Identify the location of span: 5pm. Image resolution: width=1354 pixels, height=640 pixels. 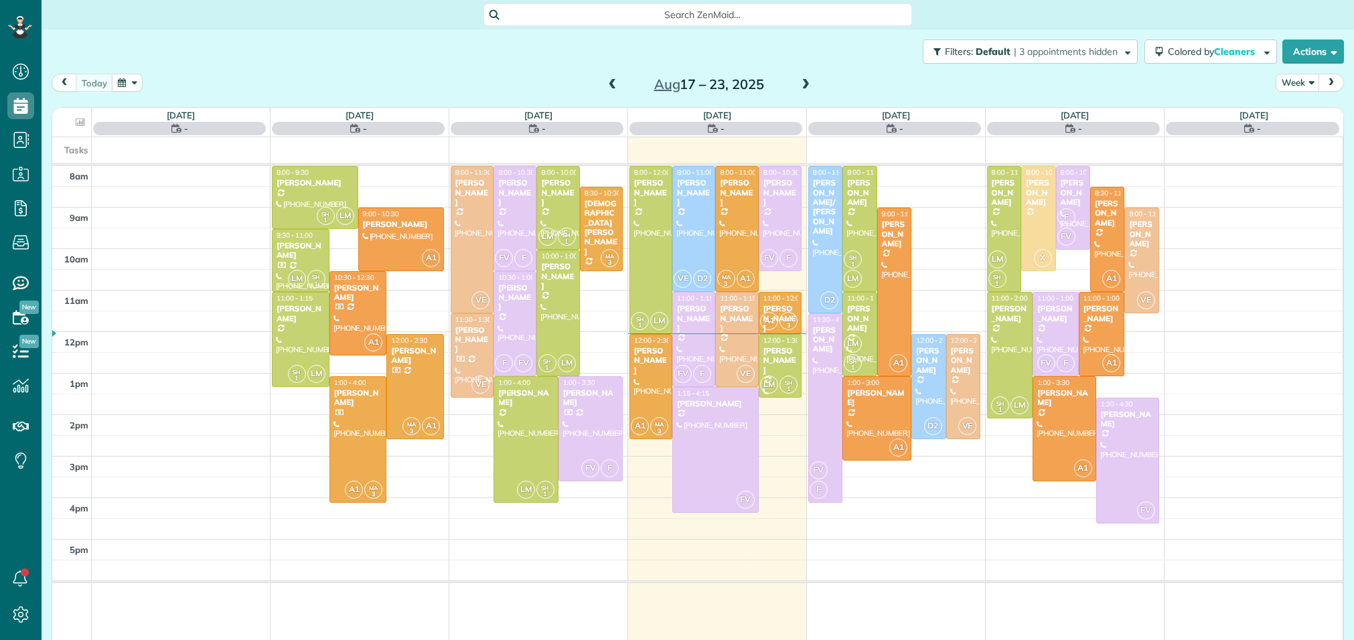
(79, 550).